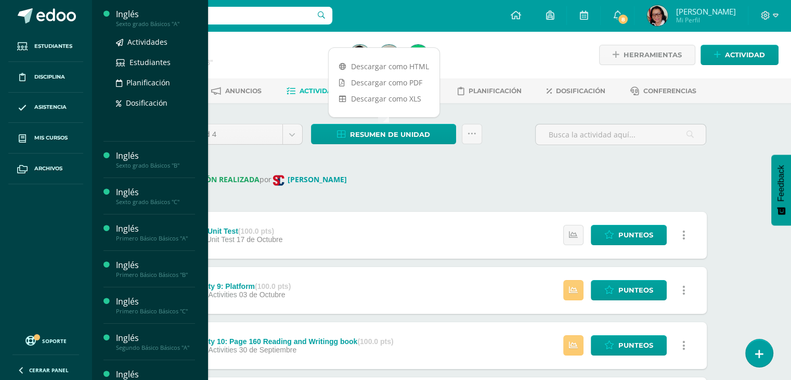 The image size is (791, 380). I want to click on div: Segundo Básico Básicos "A", so click(156, 348).